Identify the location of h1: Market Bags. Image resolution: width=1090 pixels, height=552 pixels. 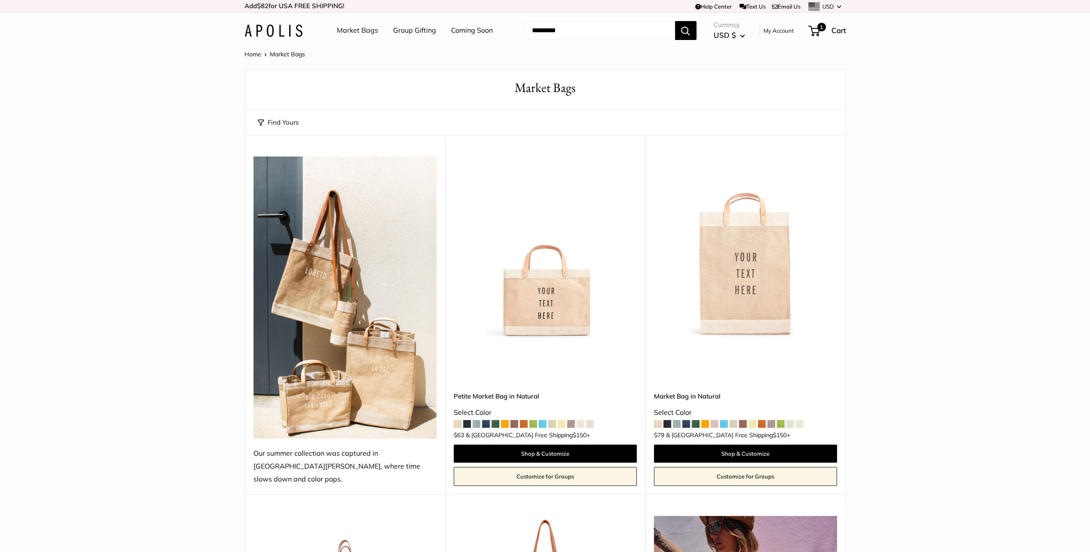
(545, 88).